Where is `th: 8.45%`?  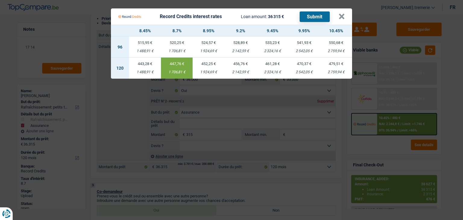
th: 8.45% is located at coordinates (145, 31).